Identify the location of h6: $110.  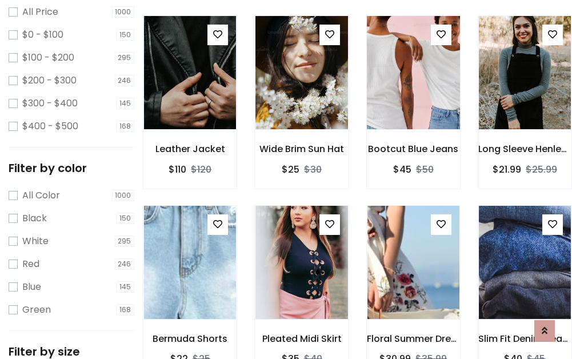
(177, 169).